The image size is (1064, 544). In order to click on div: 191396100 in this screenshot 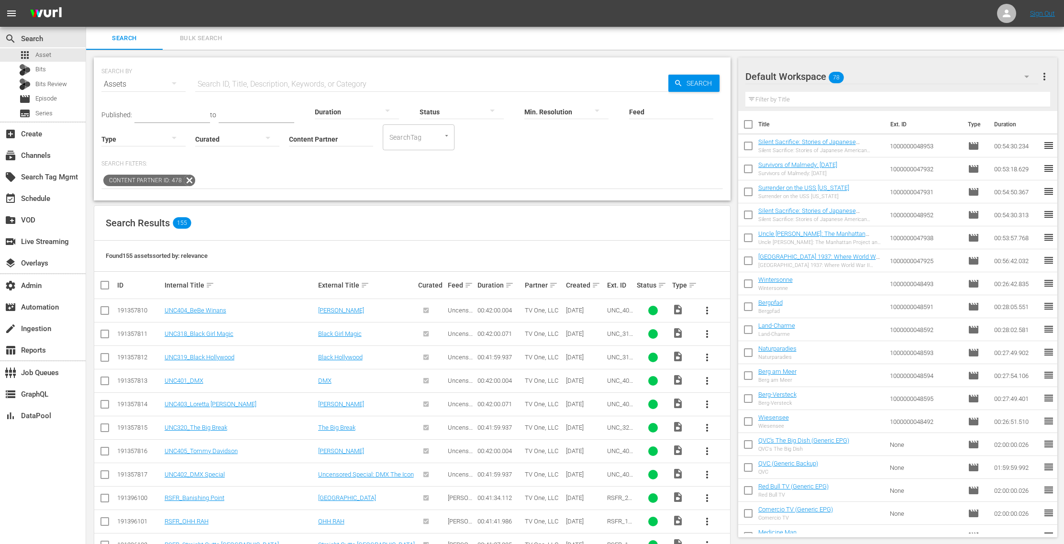, I will do `click(139, 498)`.